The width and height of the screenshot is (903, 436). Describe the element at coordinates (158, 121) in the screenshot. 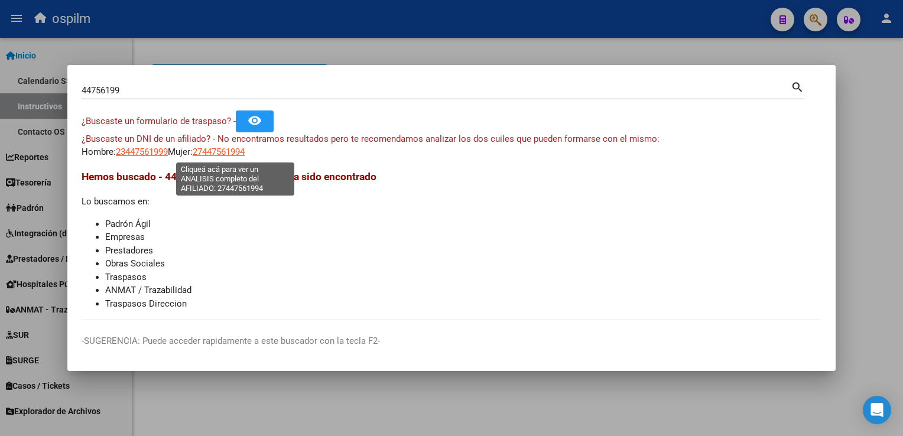

I see `span: ¿Buscaste un formulario de traspaso? -` at that location.